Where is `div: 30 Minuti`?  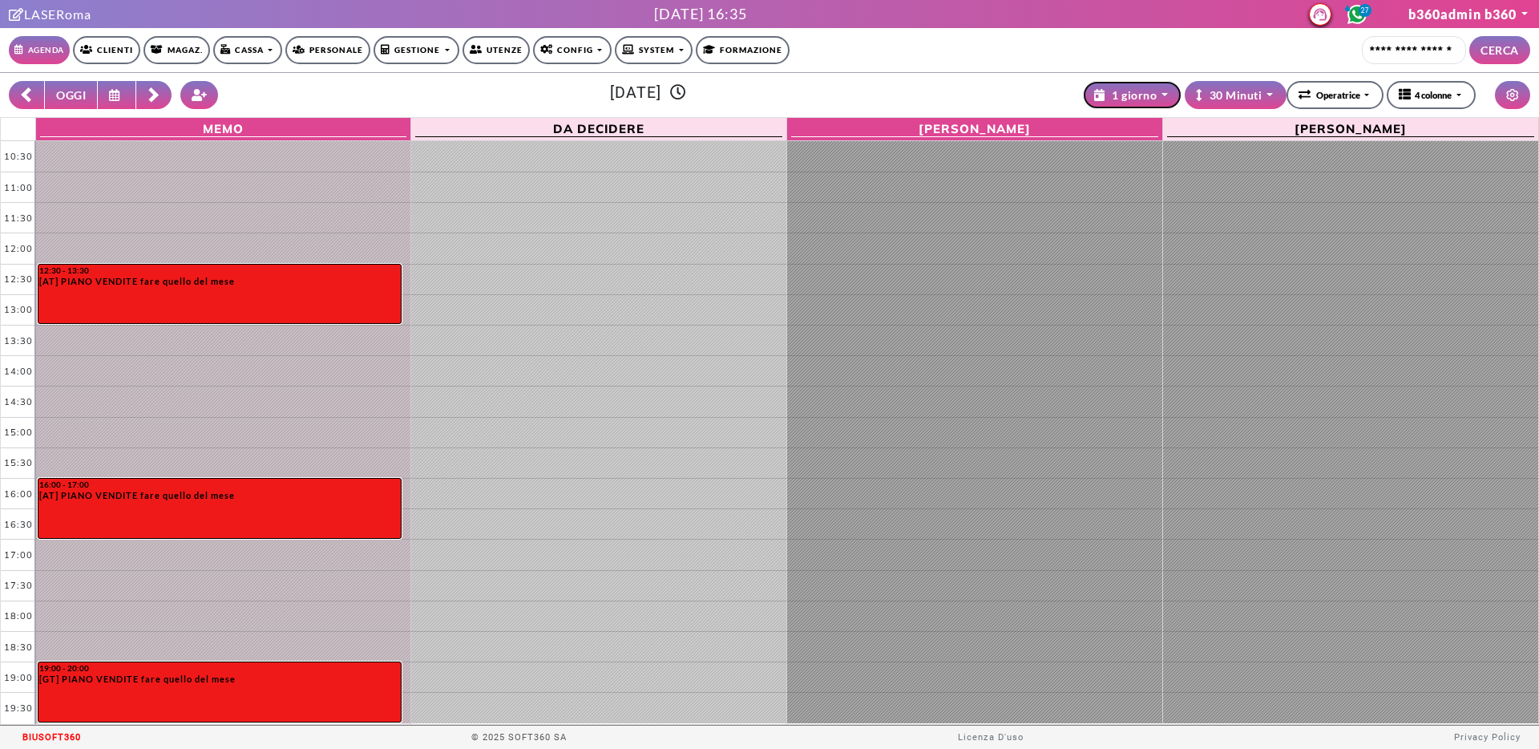 div: 30 Minuti is located at coordinates (1229, 95).